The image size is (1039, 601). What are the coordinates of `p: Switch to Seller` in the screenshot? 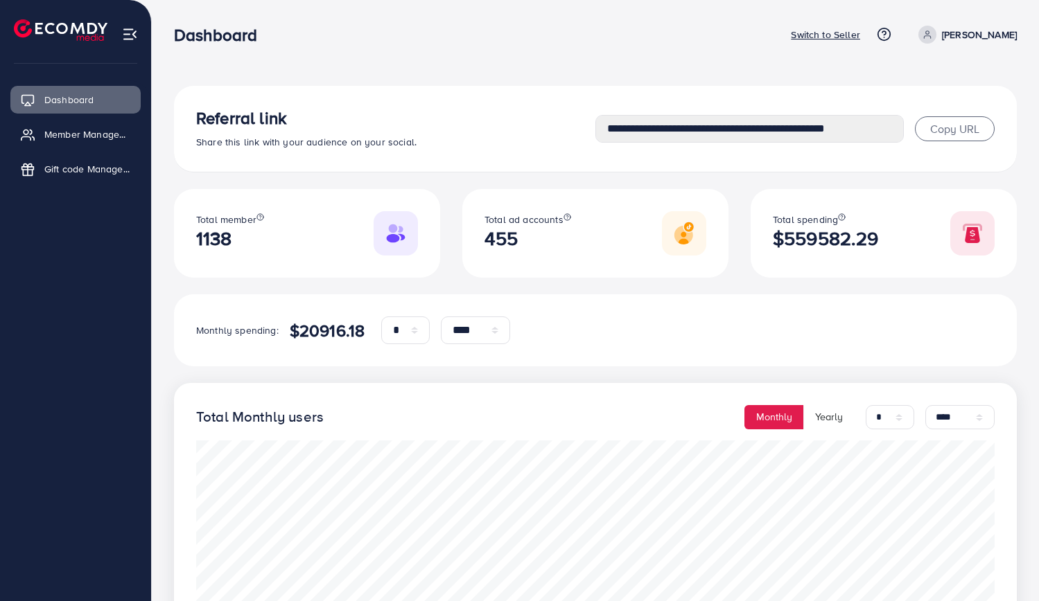 It's located at (825, 35).